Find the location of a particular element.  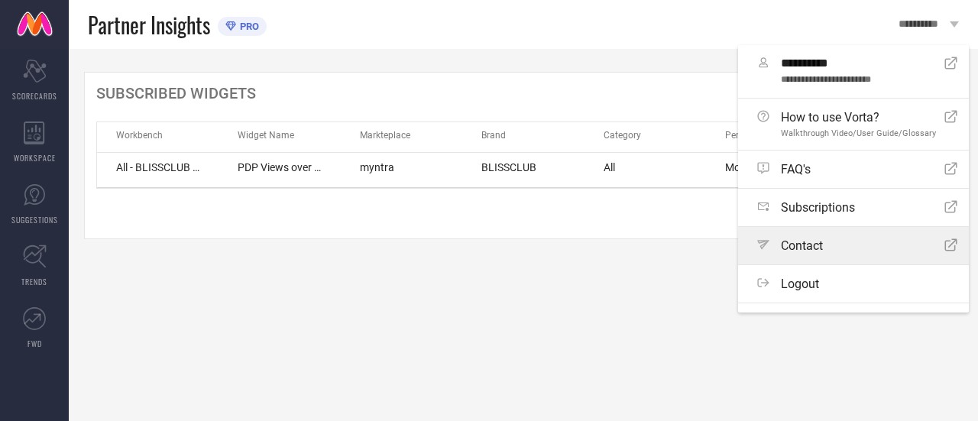

span: FAQ's is located at coordinates (795, 169).